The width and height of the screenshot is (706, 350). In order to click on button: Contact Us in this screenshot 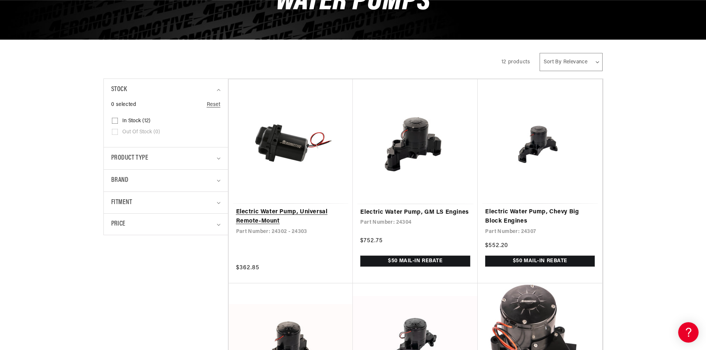, I will do `click(74, 205)`.